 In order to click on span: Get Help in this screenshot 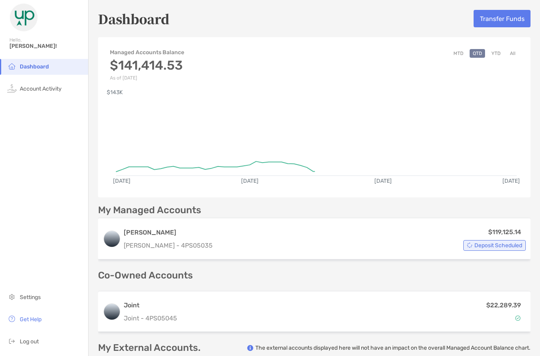, I will do `click(30, 319)`.